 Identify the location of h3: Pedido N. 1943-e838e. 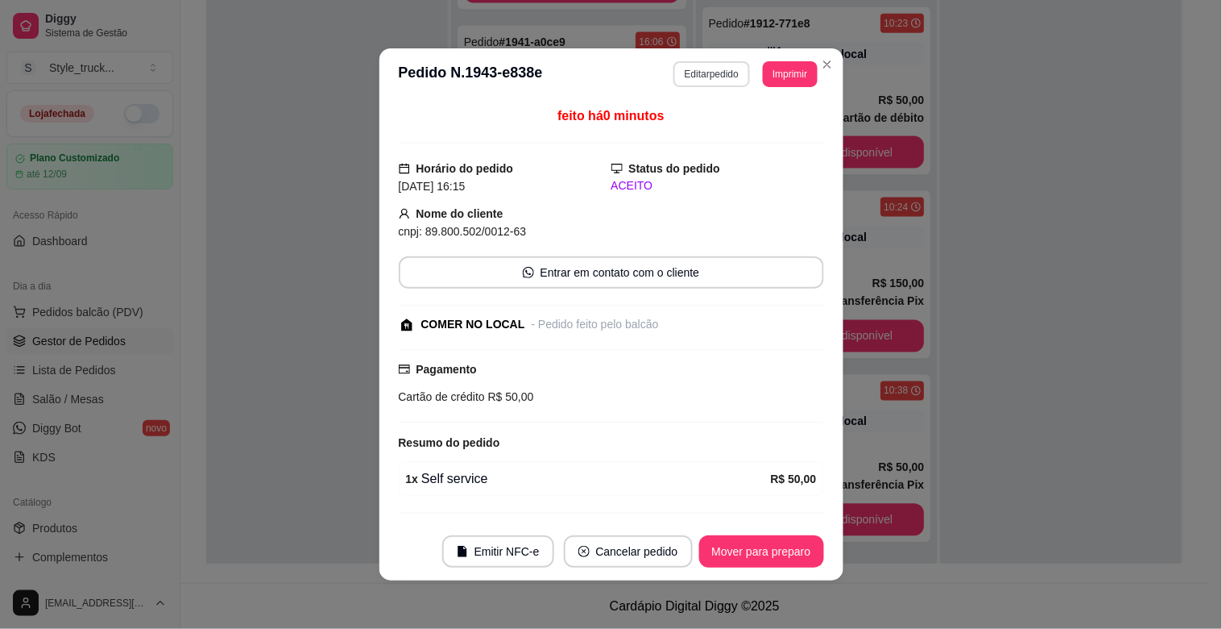
(471, 74).